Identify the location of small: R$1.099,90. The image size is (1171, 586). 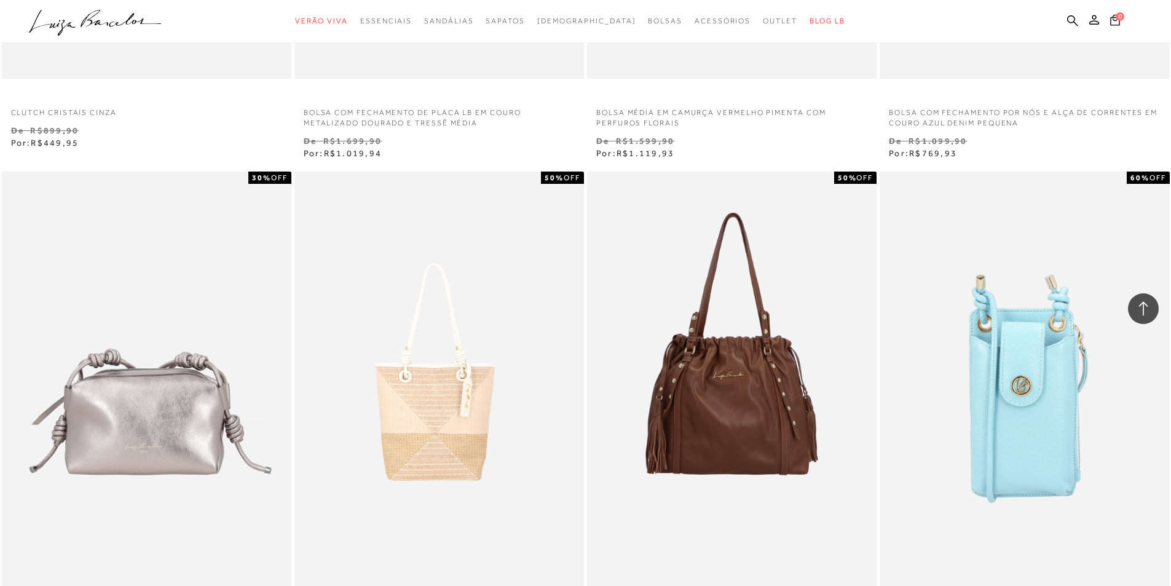
(938, 141).